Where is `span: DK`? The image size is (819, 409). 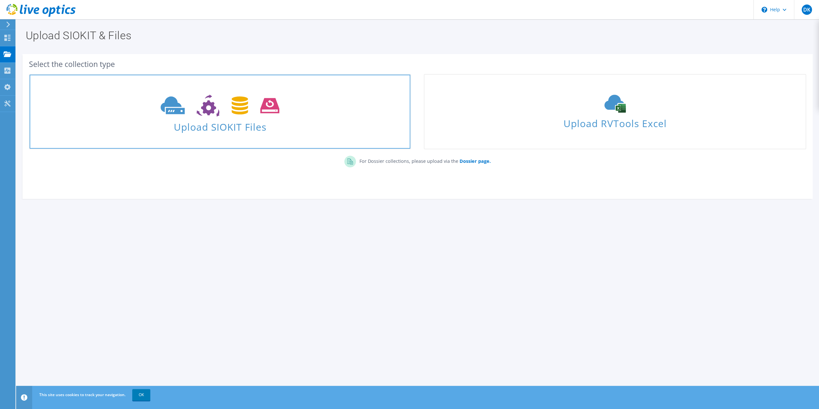 span: DK is located at coordinates (807, 10).